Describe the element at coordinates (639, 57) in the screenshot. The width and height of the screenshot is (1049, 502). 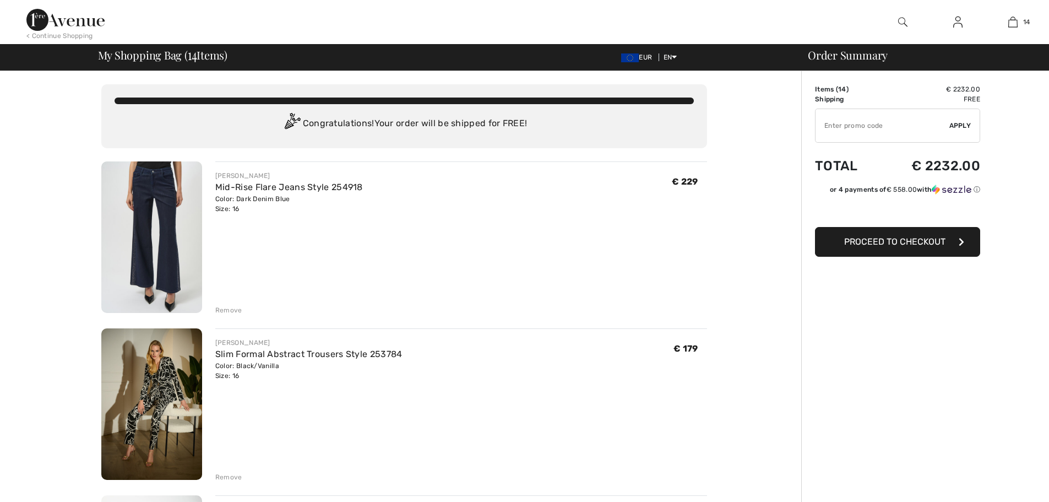
I see `span: EUR` at that location.